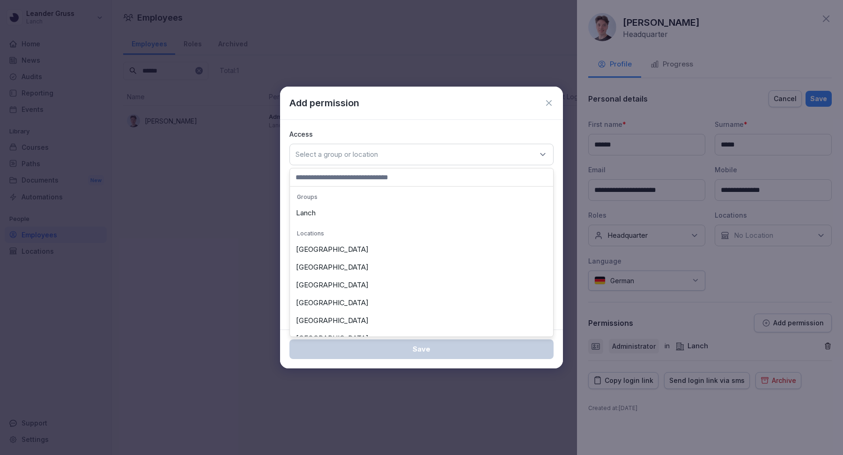  Describe the element at coordinates (337, 154) in the screenshot. I see `p: Select a group or location` at that location.